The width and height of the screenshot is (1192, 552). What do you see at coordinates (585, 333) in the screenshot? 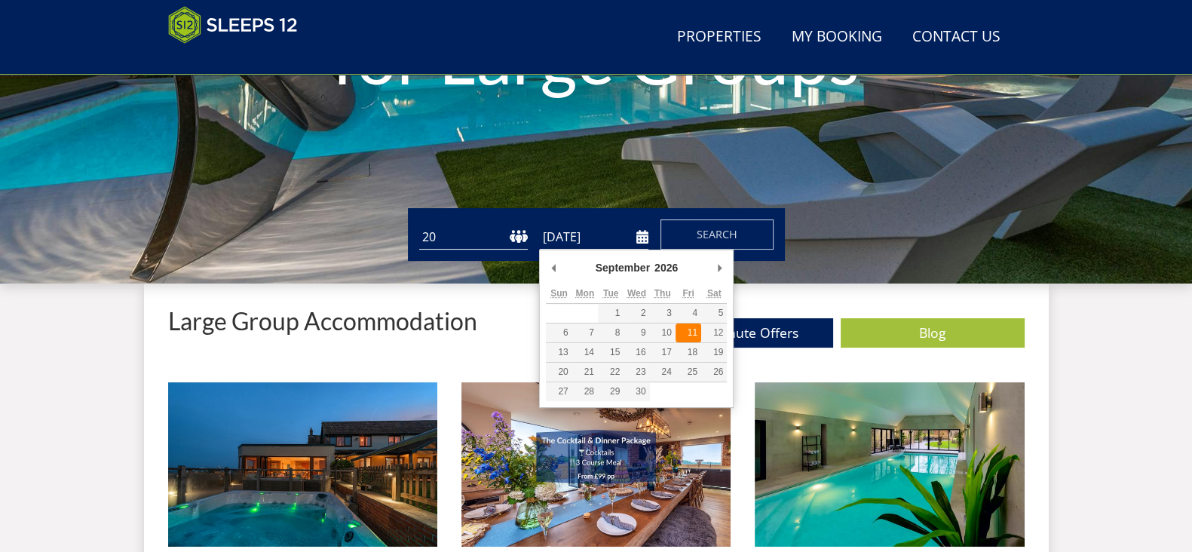
I see `button: 7` at bounding box center [585, 333].